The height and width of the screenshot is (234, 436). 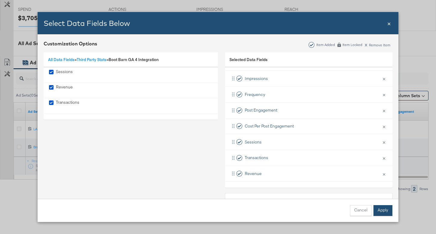 What do you see at coordinates (353, 45) in the screenshot?
I see `div: Item Locked` at bounding box center [353, 45].